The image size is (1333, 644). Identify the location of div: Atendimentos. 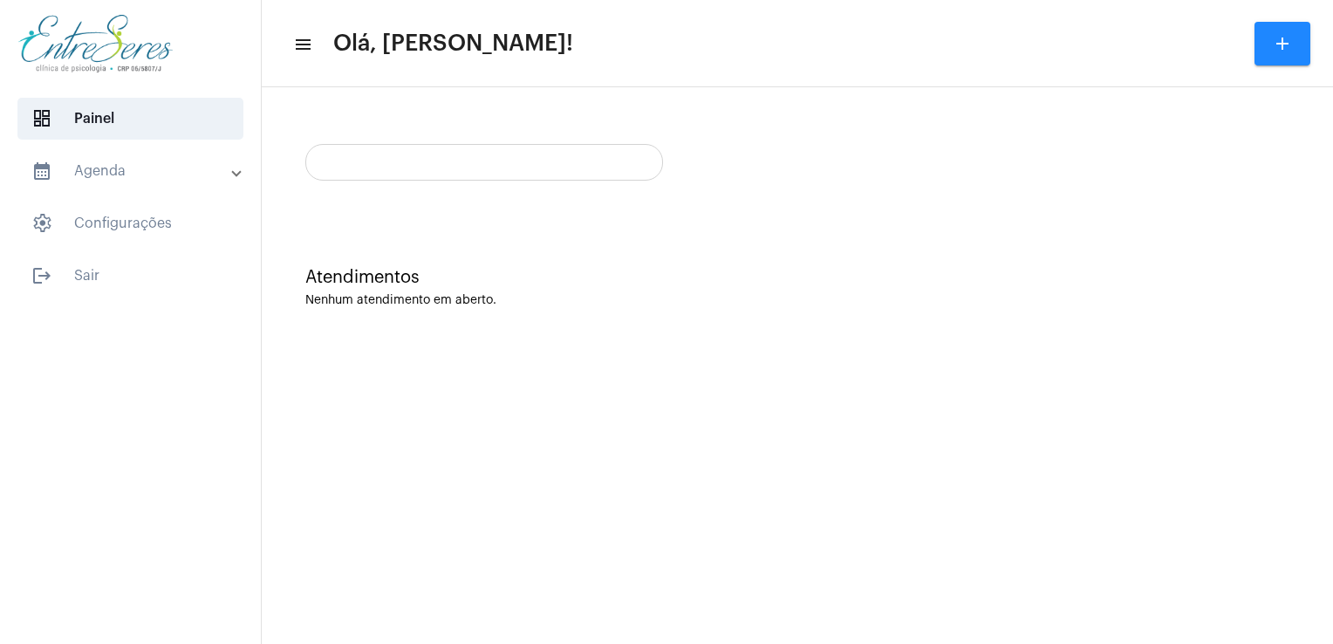
(797, 277).